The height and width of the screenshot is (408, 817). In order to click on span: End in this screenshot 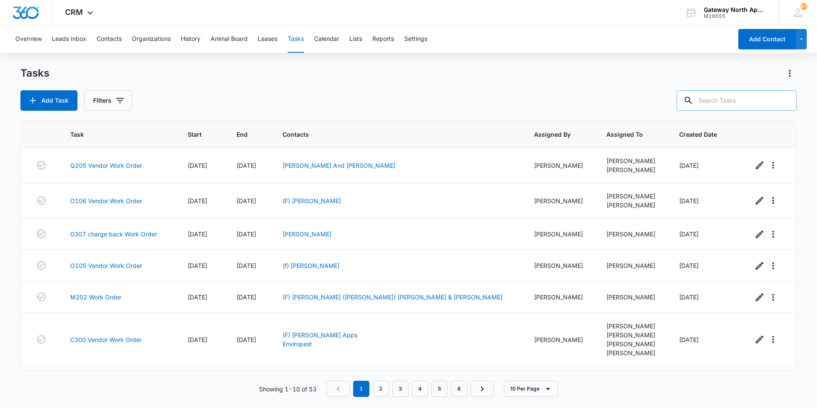, I will do `click(243, 134)`.